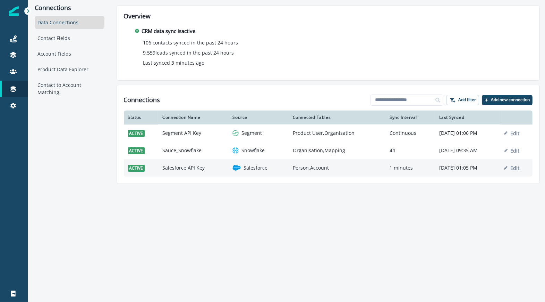 The image size is (545, 302). I want to click on div: Status, so click(141, 117).